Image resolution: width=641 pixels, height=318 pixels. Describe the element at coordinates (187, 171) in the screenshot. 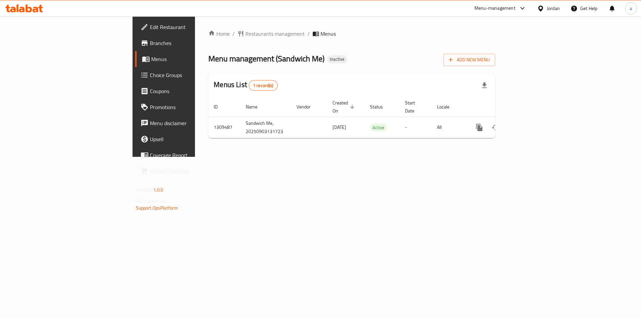

I see `a: Grocery Checklist` at that location.